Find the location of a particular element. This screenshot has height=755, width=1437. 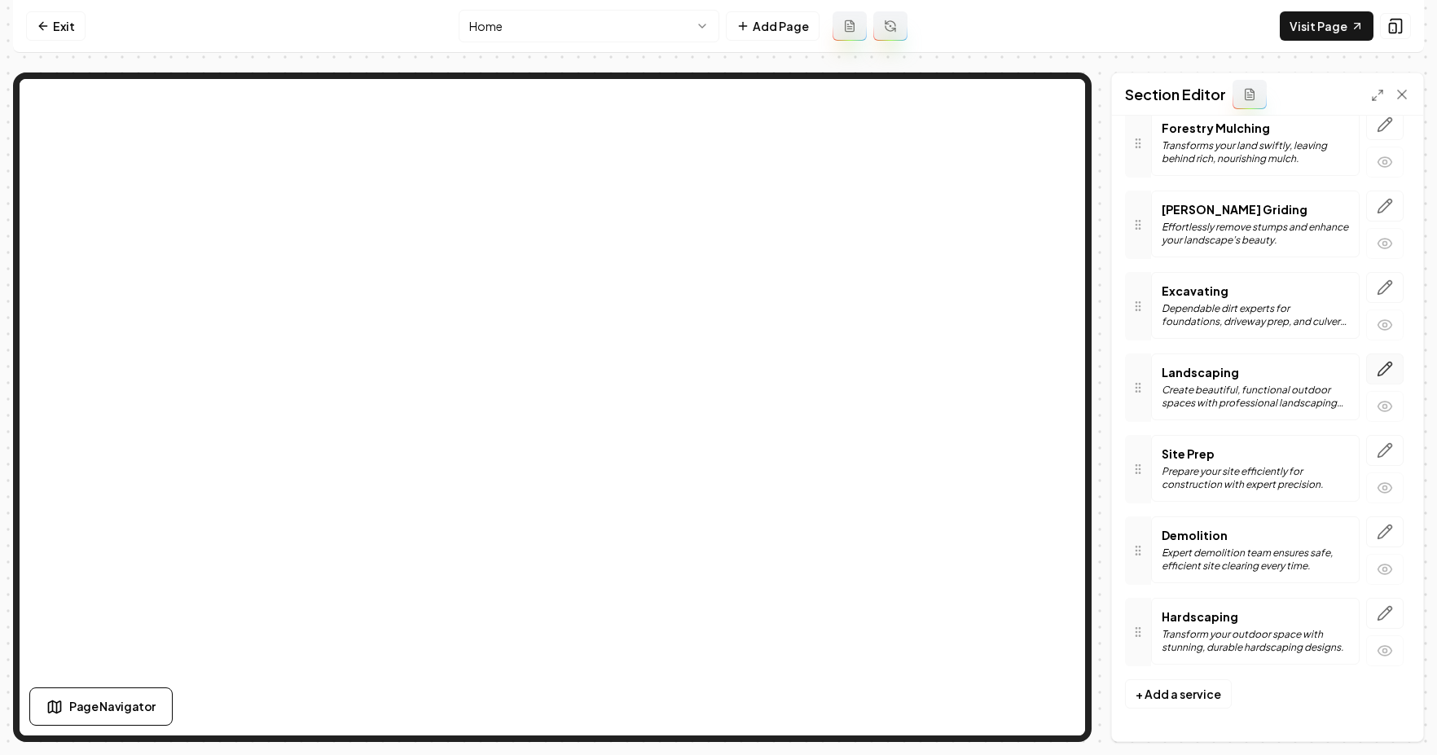

p: Demolition is located at coordinates (1255, 535).